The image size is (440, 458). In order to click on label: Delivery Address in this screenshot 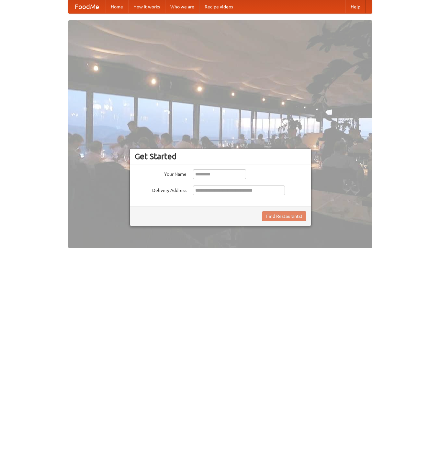, I will do `click(161, 189)`.